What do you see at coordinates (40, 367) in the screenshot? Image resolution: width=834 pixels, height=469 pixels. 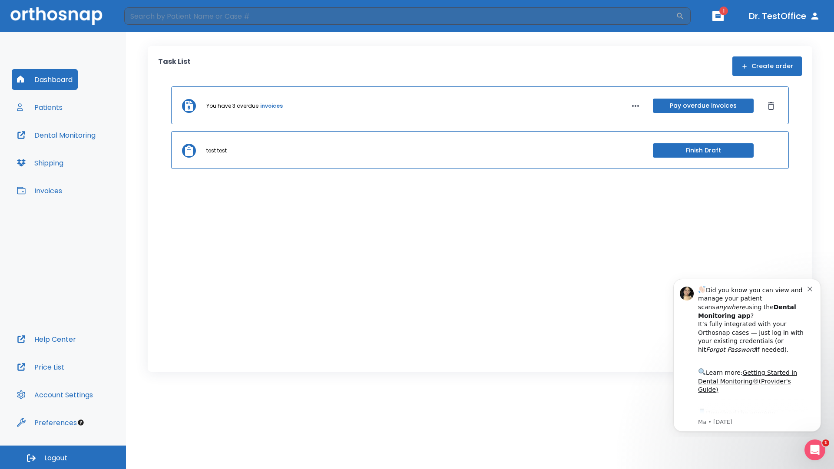 I see `button: Price List` at bounding box center [40, 367].